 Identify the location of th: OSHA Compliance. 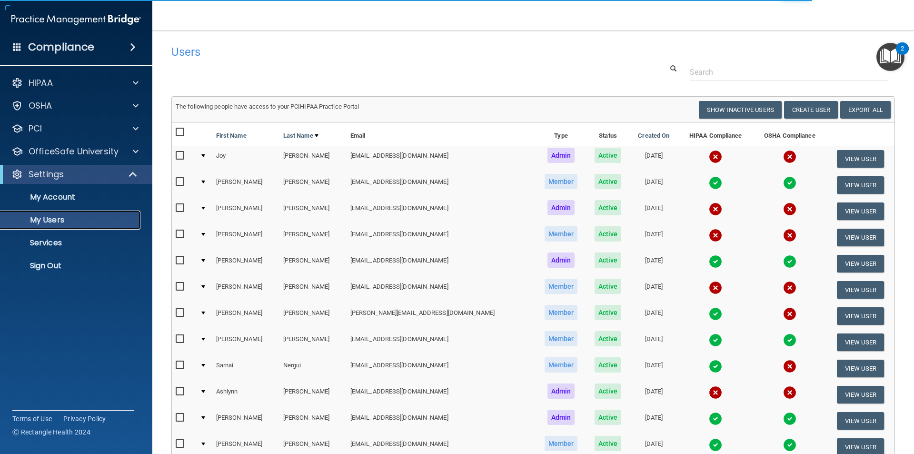
(790, 134).